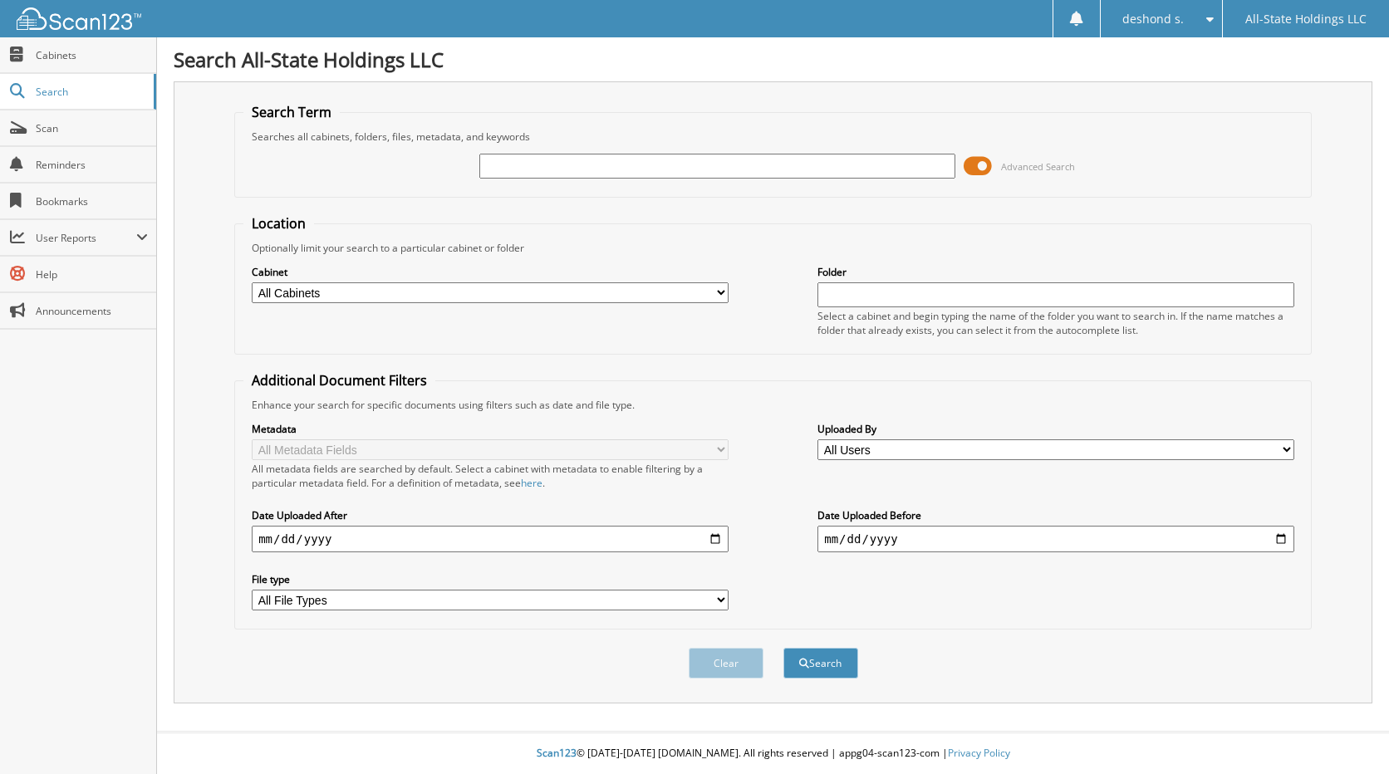  What do you see at coordinates (773, 59) in the screenshot?
I see `h1: Search All-State Holdings LLC` at bounding box center [773, 59].